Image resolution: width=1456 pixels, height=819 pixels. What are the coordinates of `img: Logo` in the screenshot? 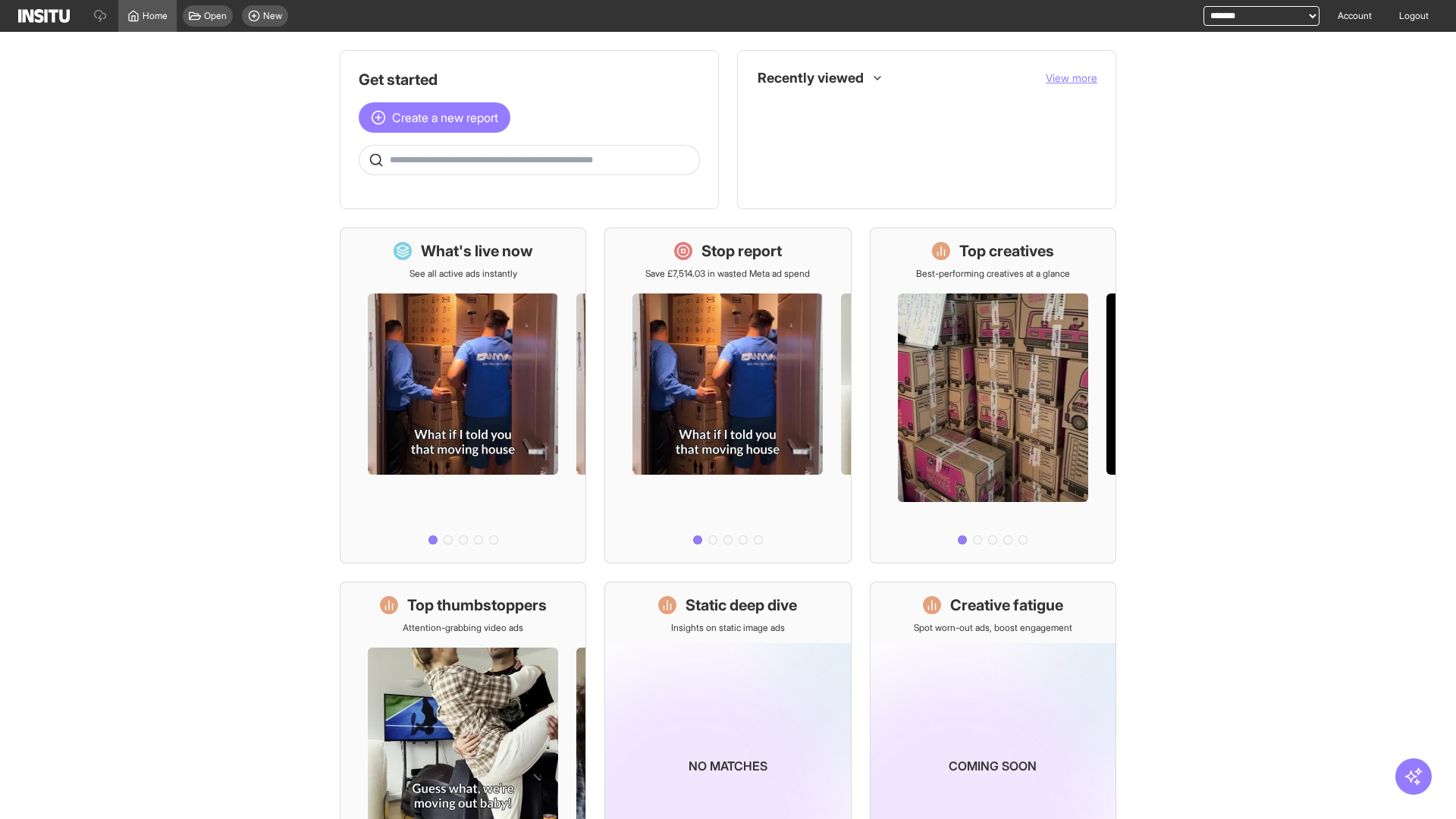 It's located at (44, 16).